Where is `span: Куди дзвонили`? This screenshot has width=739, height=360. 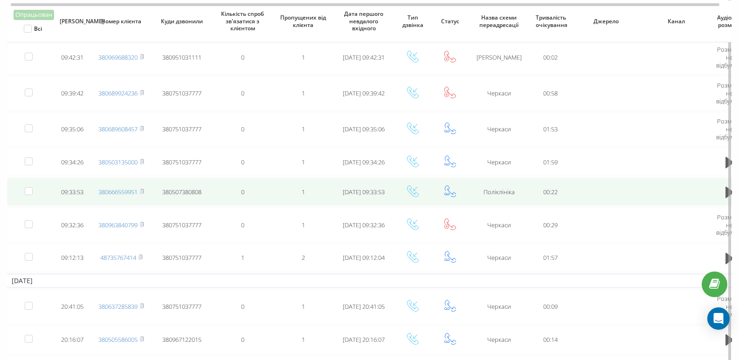
span: Куди дзвонили is located at coordinates (182, 21).